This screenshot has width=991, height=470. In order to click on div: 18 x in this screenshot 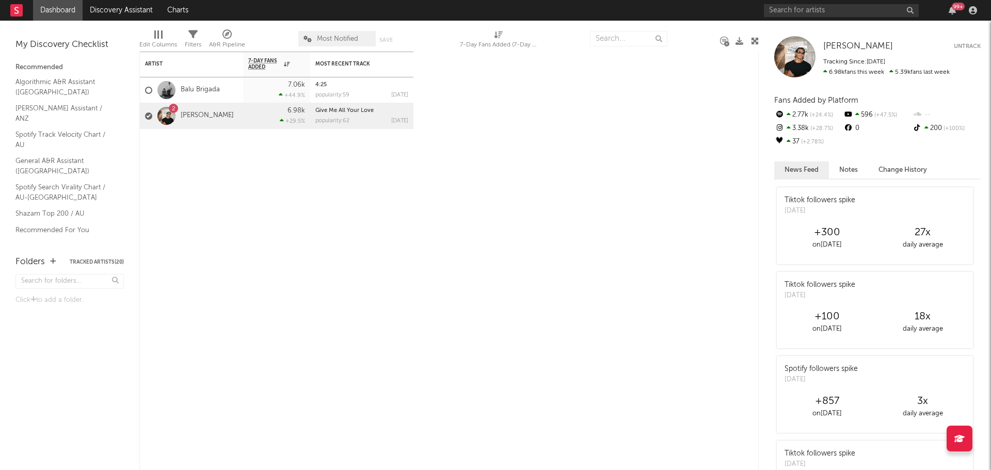, I will do `click(923, 317)`.